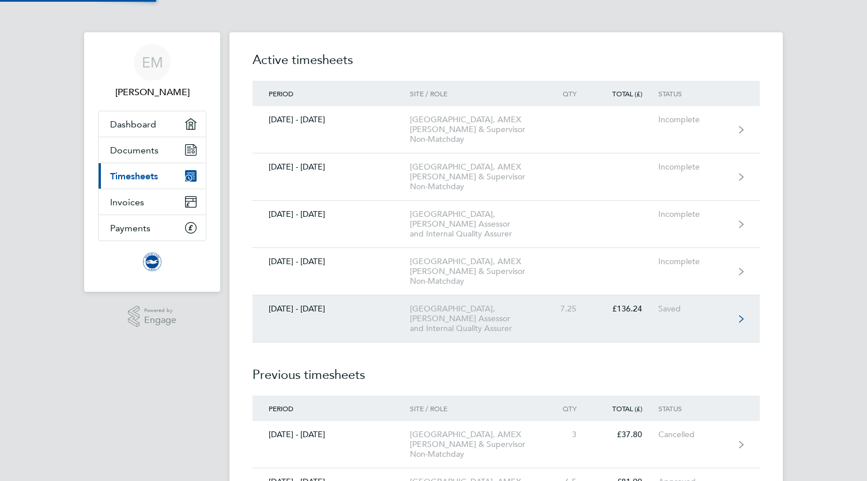 The width and height of the screenshot is (867, 481). What do you see at coordinates (134, 176) in the screenshot?
I see `span: Timesheets` at bounding box center [134, 176].